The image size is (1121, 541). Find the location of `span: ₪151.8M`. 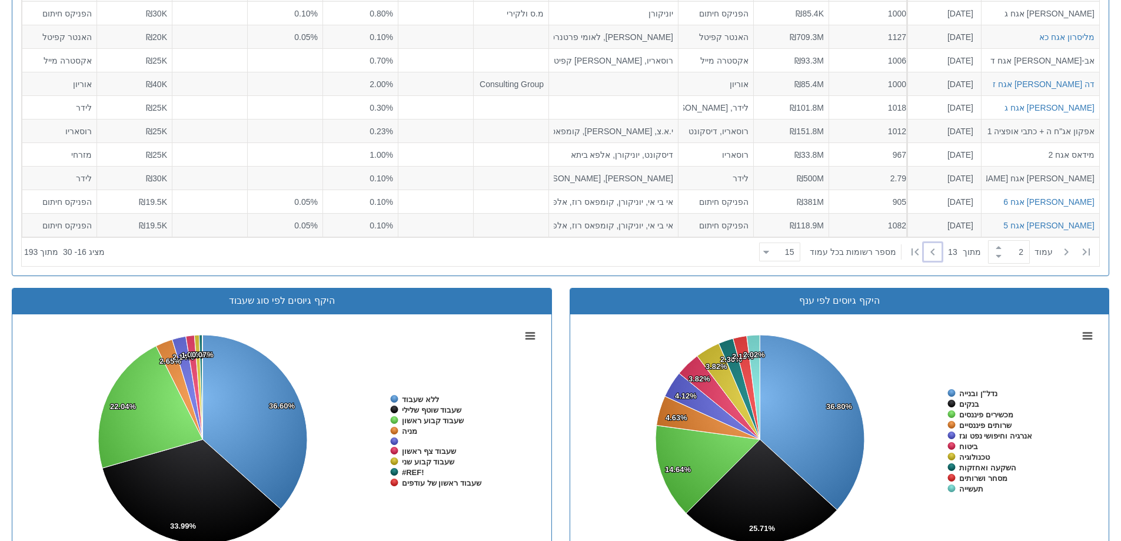

span: ₪151.8M is located at coordinates (806, 131).